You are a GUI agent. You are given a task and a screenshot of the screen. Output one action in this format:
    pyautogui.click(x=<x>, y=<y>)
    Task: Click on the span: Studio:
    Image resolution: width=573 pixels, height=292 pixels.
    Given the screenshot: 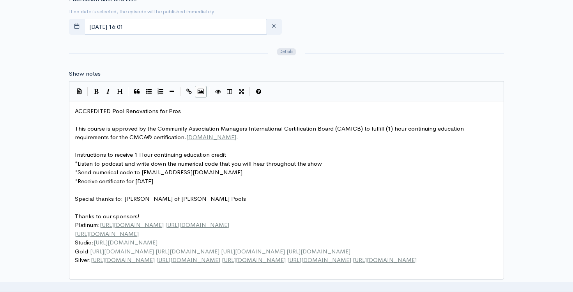 What is the action you would take?
    pyautogui.click(x=117, y=242)
    